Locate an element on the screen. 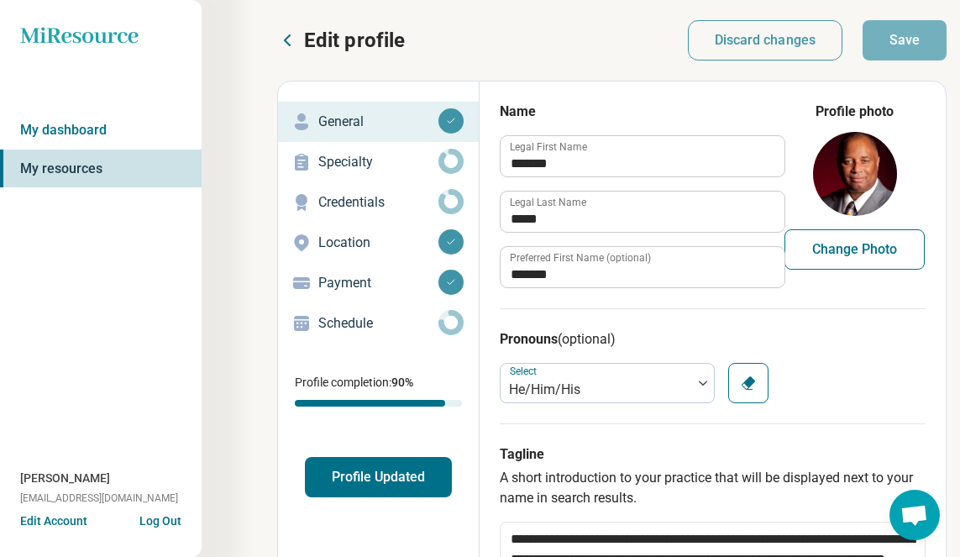 This screenshot has height=557, width=960. p: Location is located at coordinates (378, 243).